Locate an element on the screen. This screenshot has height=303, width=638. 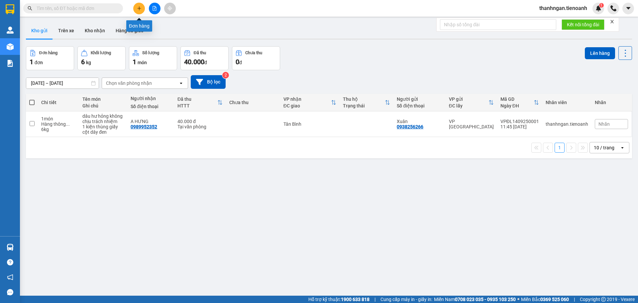
div: Người gửi is located at coordinates (419, 99).